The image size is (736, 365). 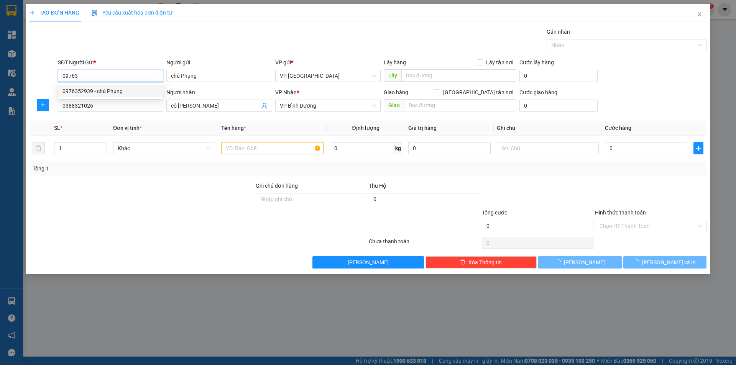 What do you see at coordinates (424, 244) in the screenshot?
I see `div: Chưa thanh toán` at bounding box center [424, 244].